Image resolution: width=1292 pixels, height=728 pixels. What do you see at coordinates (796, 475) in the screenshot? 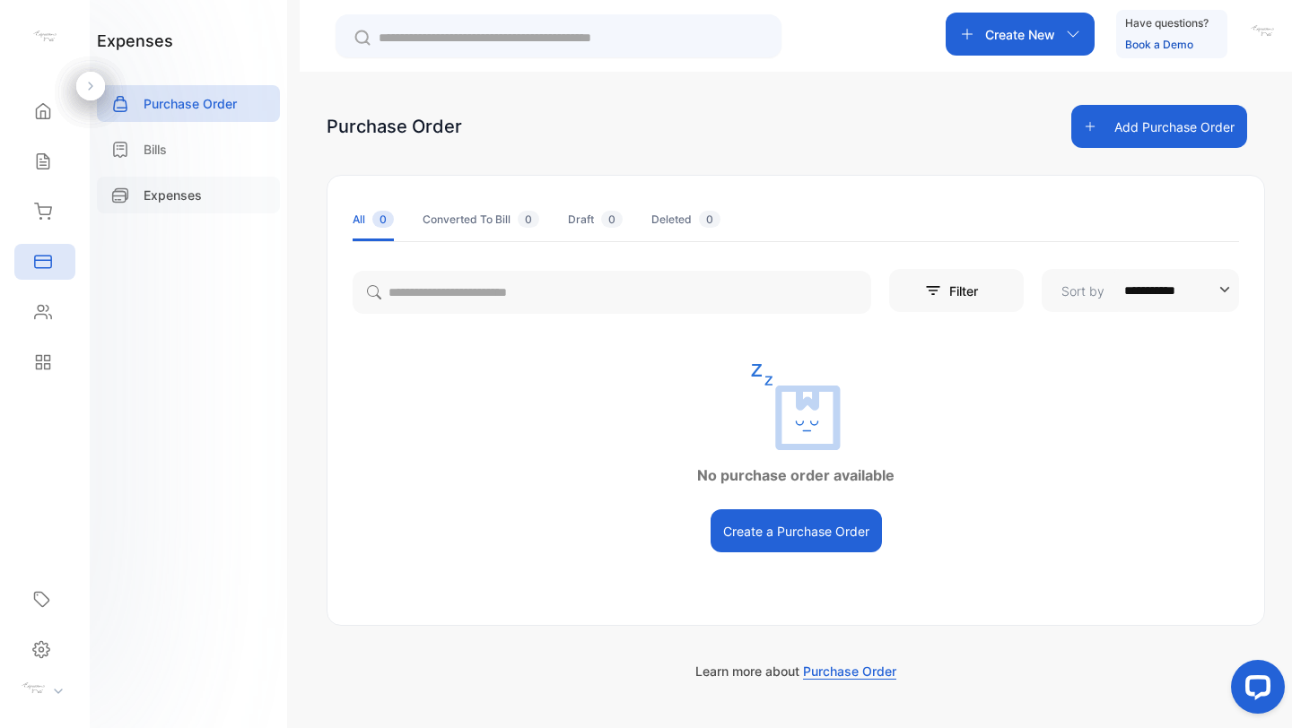
I see `p: No purchase order available` at bounding box center [796, 475].